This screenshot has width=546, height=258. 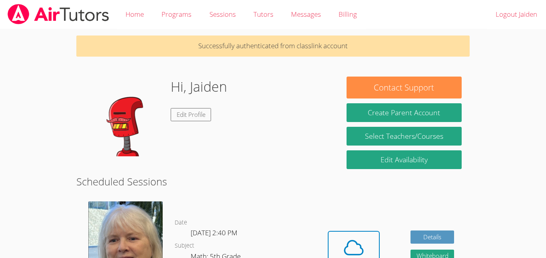 I want to click on a: Details, so click(x=432, y=237).